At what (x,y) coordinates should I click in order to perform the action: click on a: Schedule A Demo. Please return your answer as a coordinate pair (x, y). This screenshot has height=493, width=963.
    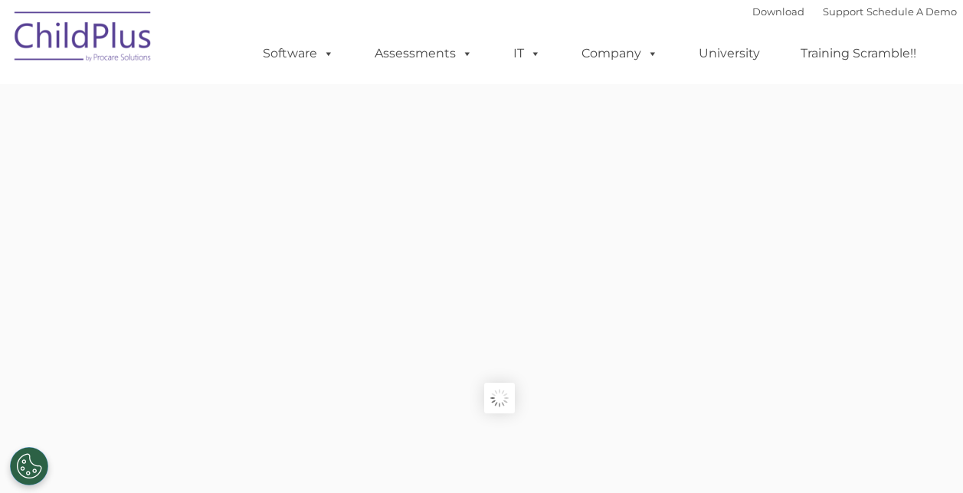
    Looking at the image, I should click on (911, 11).